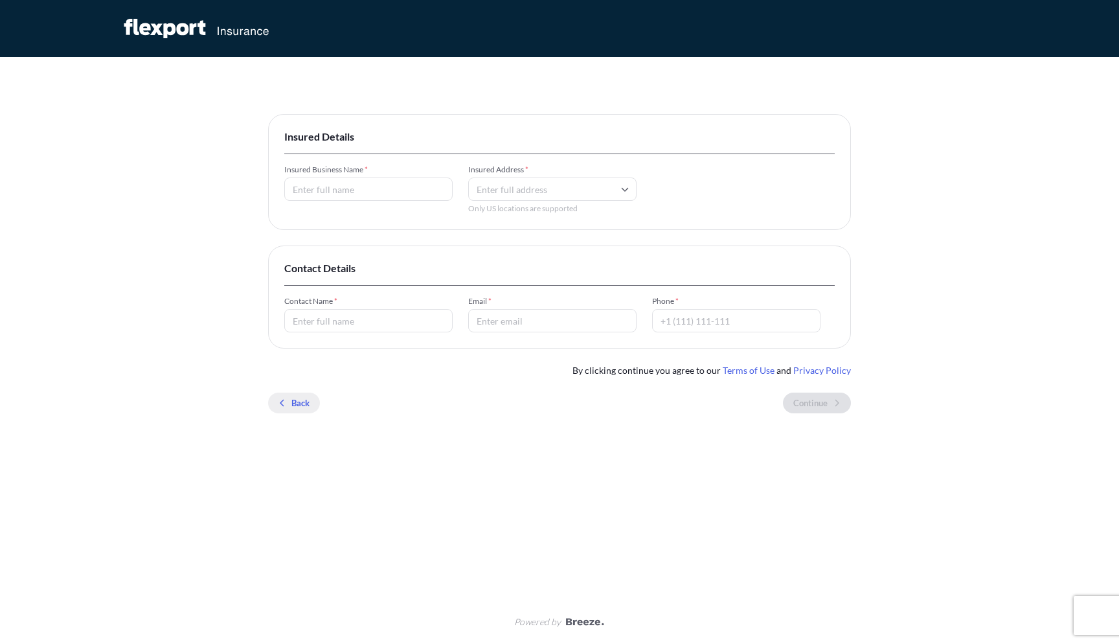 Image resolution: width=1119 pixels, height=644 pixels. What do you see at coordinates (294, 403) in the screenshot?
I see `button: Back` at bounding box center [294, 403].